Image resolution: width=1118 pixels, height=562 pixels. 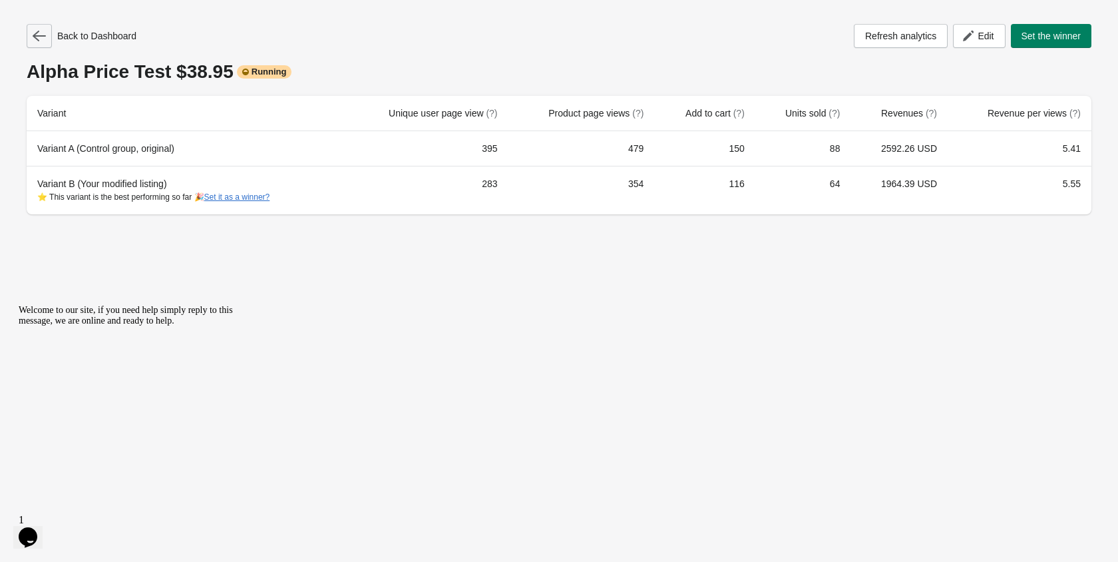 I want to click on button: Refresh analytics, so click(x=901, y=36).